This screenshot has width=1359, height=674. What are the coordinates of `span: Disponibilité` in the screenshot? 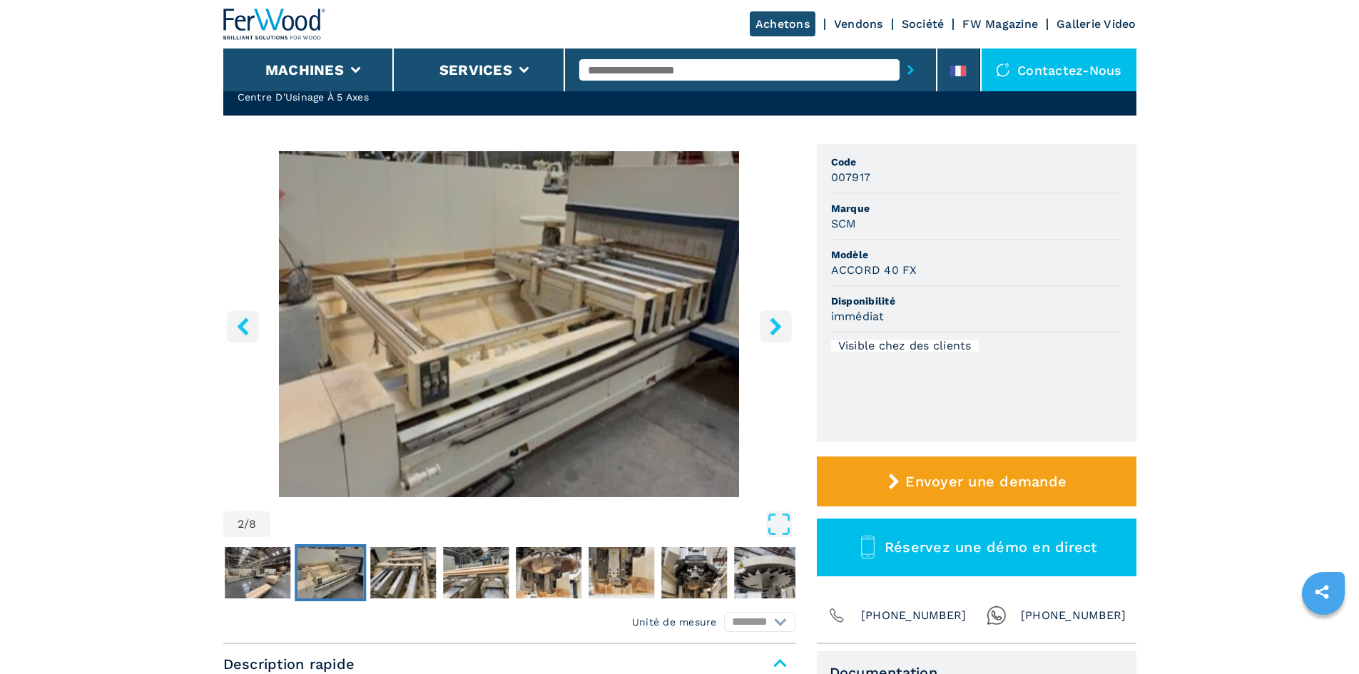 It's located at (977, 301).